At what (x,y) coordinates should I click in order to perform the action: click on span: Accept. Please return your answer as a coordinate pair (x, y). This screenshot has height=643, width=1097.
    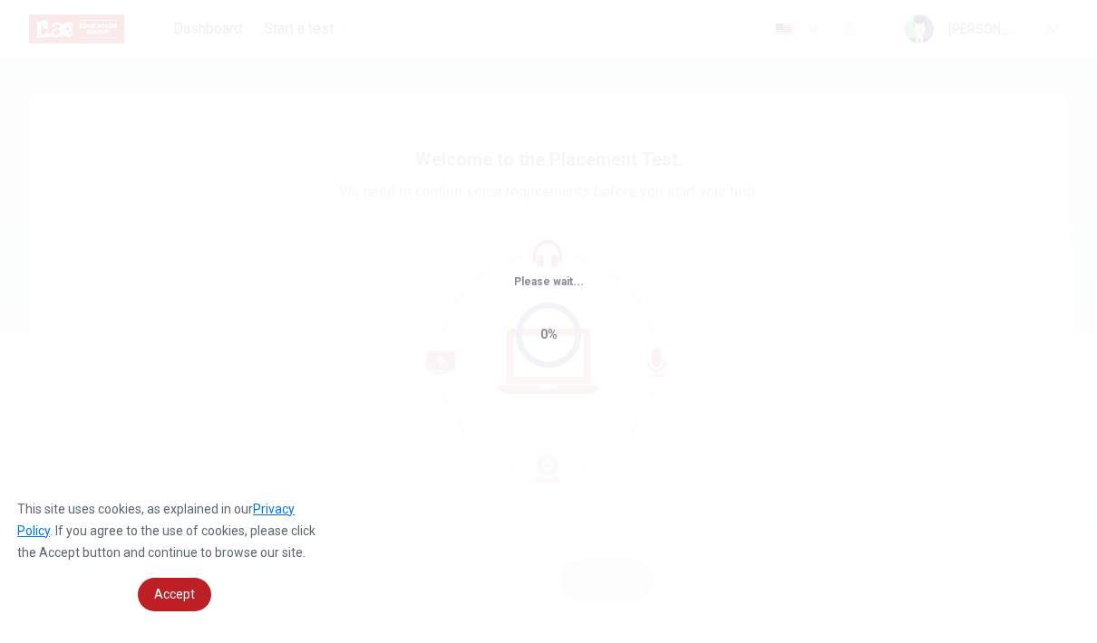
    Looking at the image, I should click on (174, 595).